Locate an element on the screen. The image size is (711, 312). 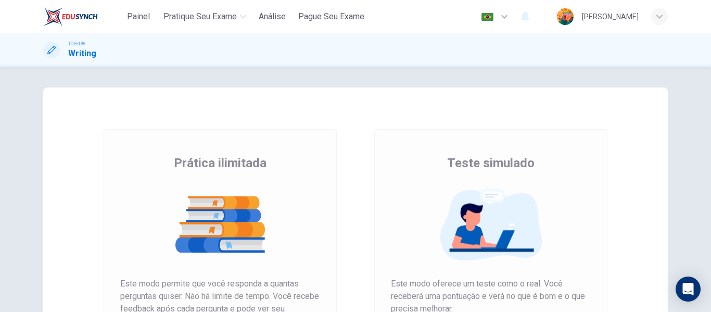
div: Open Intercom Messenger is located at coordinates (688, 289).